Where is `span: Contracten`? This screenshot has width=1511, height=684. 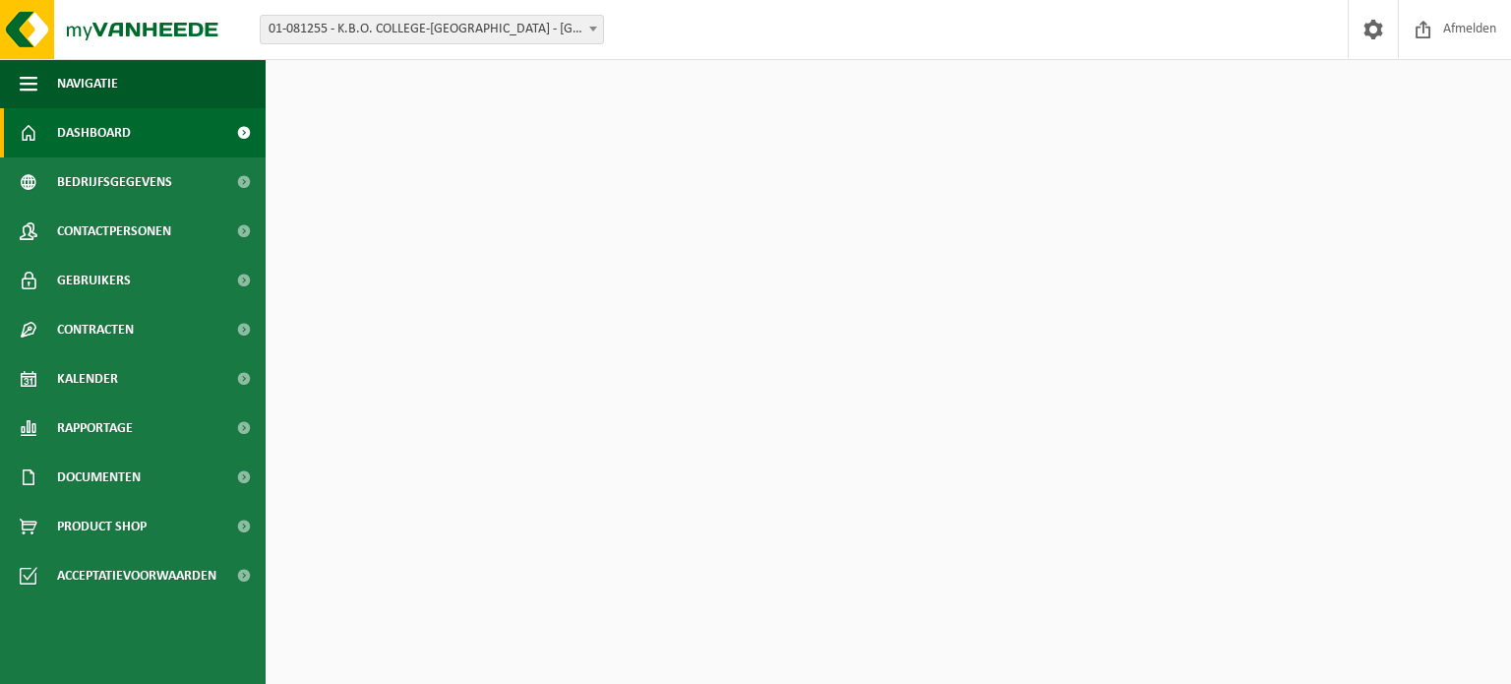 span: Contracten is located at coordinates (95, 330).